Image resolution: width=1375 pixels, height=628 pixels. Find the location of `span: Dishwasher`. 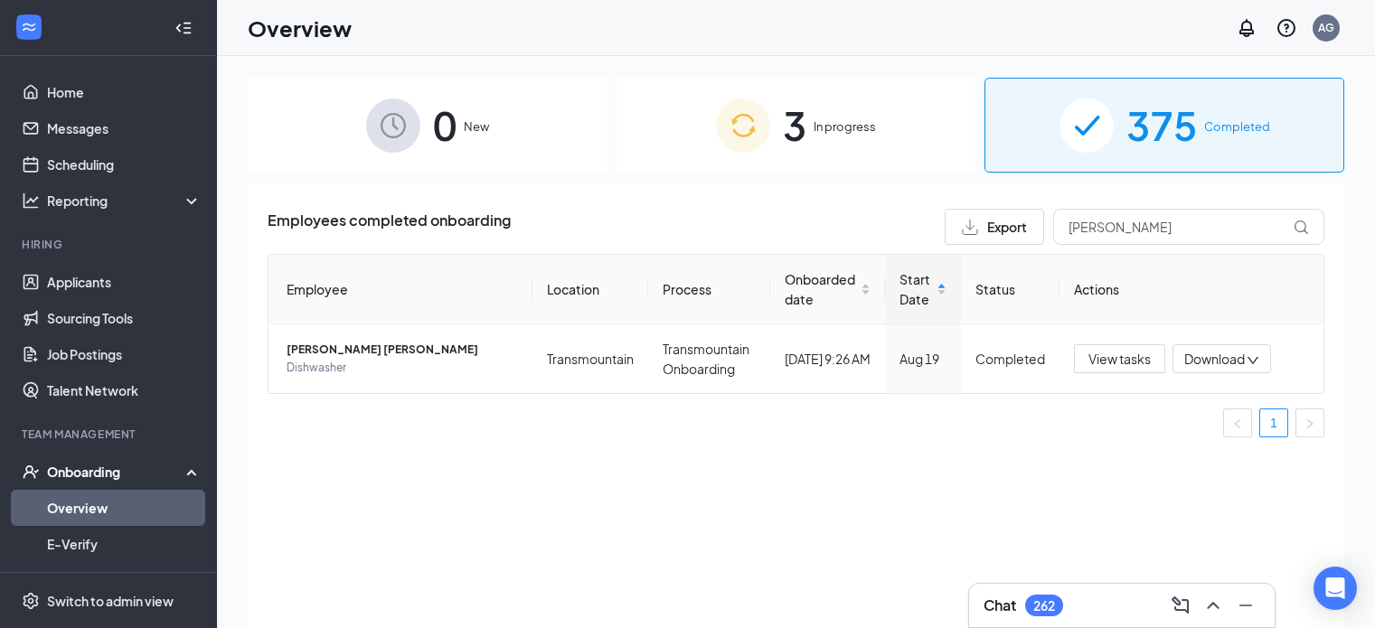

span: Dishwasher is located at coordinates (402, 368).